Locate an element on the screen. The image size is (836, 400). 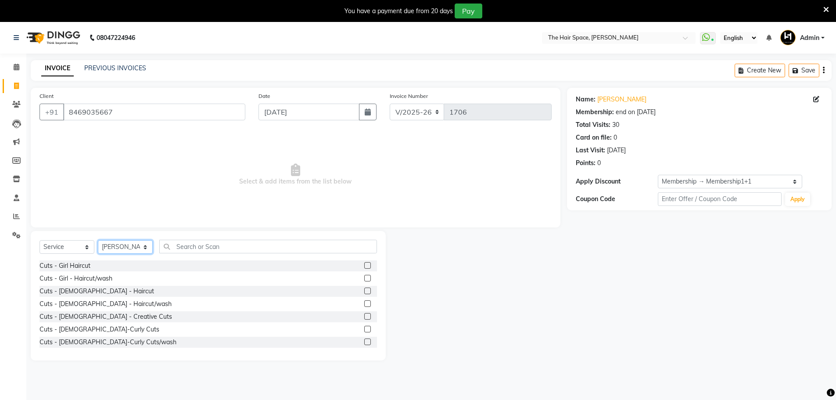
img: Admin is located at coordinates (788, 37).